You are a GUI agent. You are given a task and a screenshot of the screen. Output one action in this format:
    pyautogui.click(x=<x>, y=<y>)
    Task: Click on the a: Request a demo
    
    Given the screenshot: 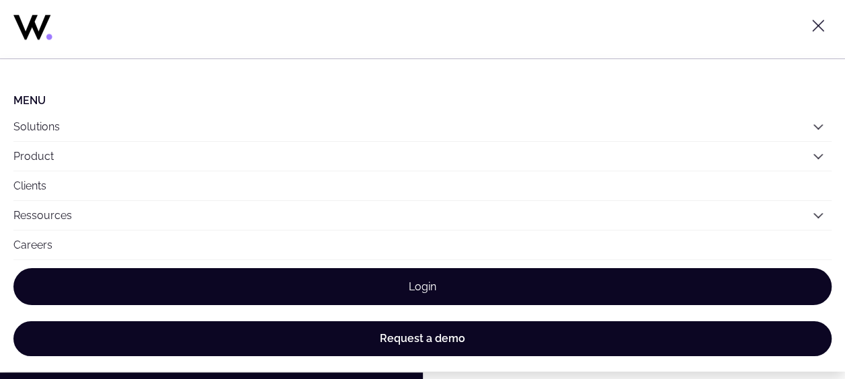 What is the action you would take?
    pyautogui.click(x=422, y=339)
    